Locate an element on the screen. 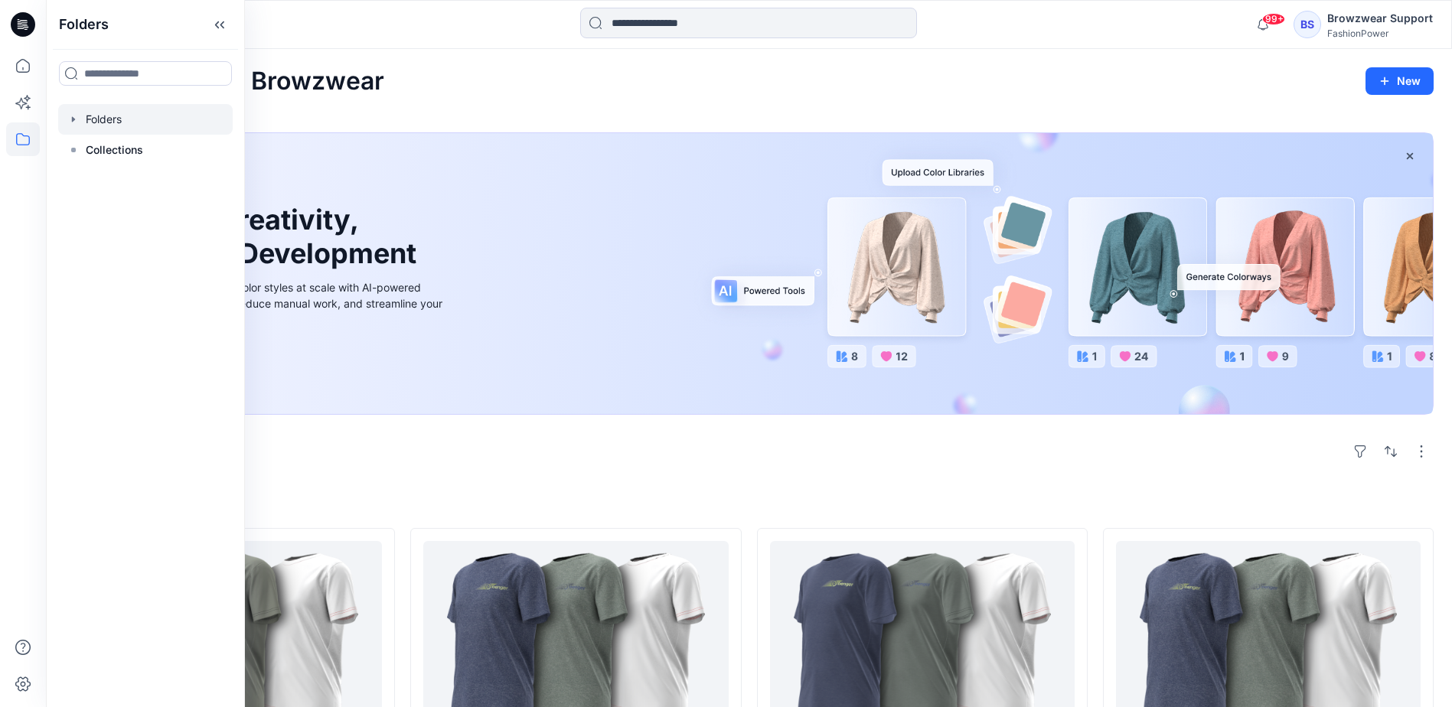  div: Explore ideas faster and recolor styles at scale with AI-powered tools that boost creativity, red... is located at coordinates (274, 303).